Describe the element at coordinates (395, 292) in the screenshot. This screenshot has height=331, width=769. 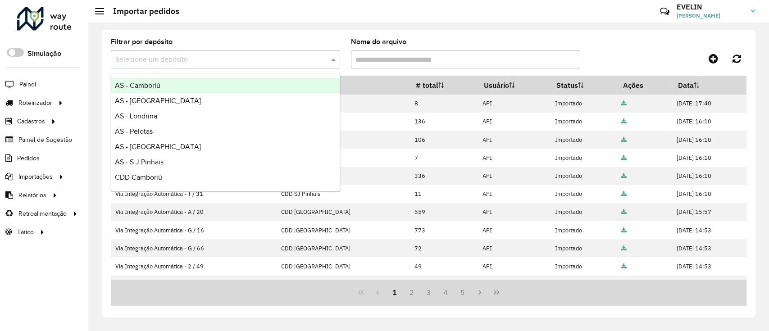
I see `button: 1` at that location.